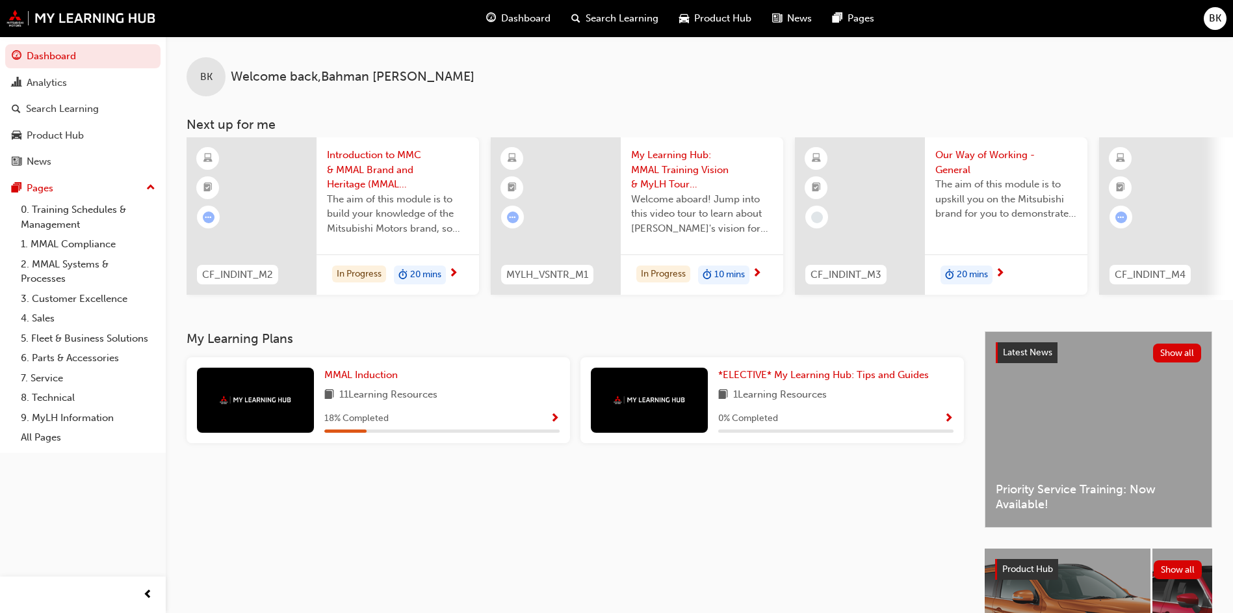 This screenshot has height=613, width=1233. I want to click on span: 11 Learning Resources, so click(388, 395).